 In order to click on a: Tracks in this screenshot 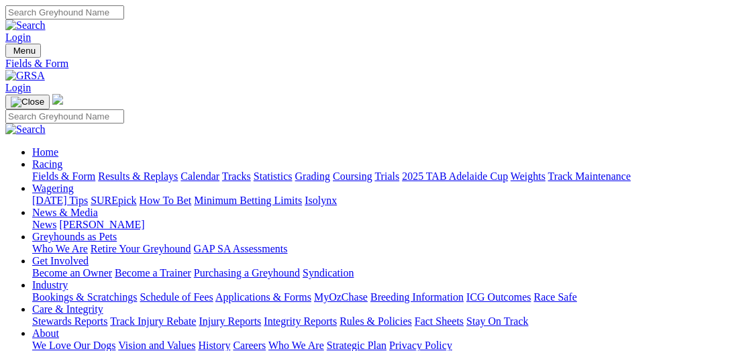, I will do `click(236, 176)`.